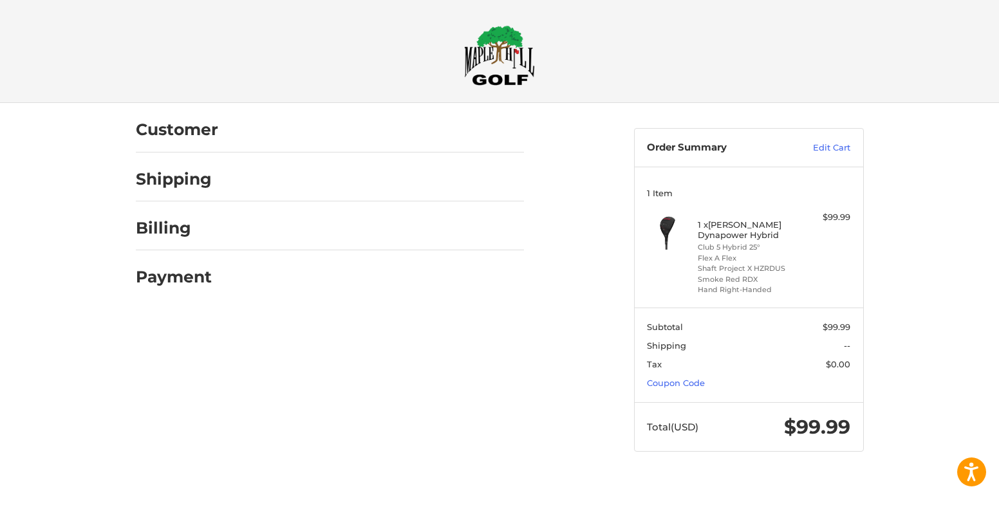 This screenshot has height=525, width=999. Describe the element at coordinates (824, 217) in the screenshot. I see `div: $99.99` at that location.